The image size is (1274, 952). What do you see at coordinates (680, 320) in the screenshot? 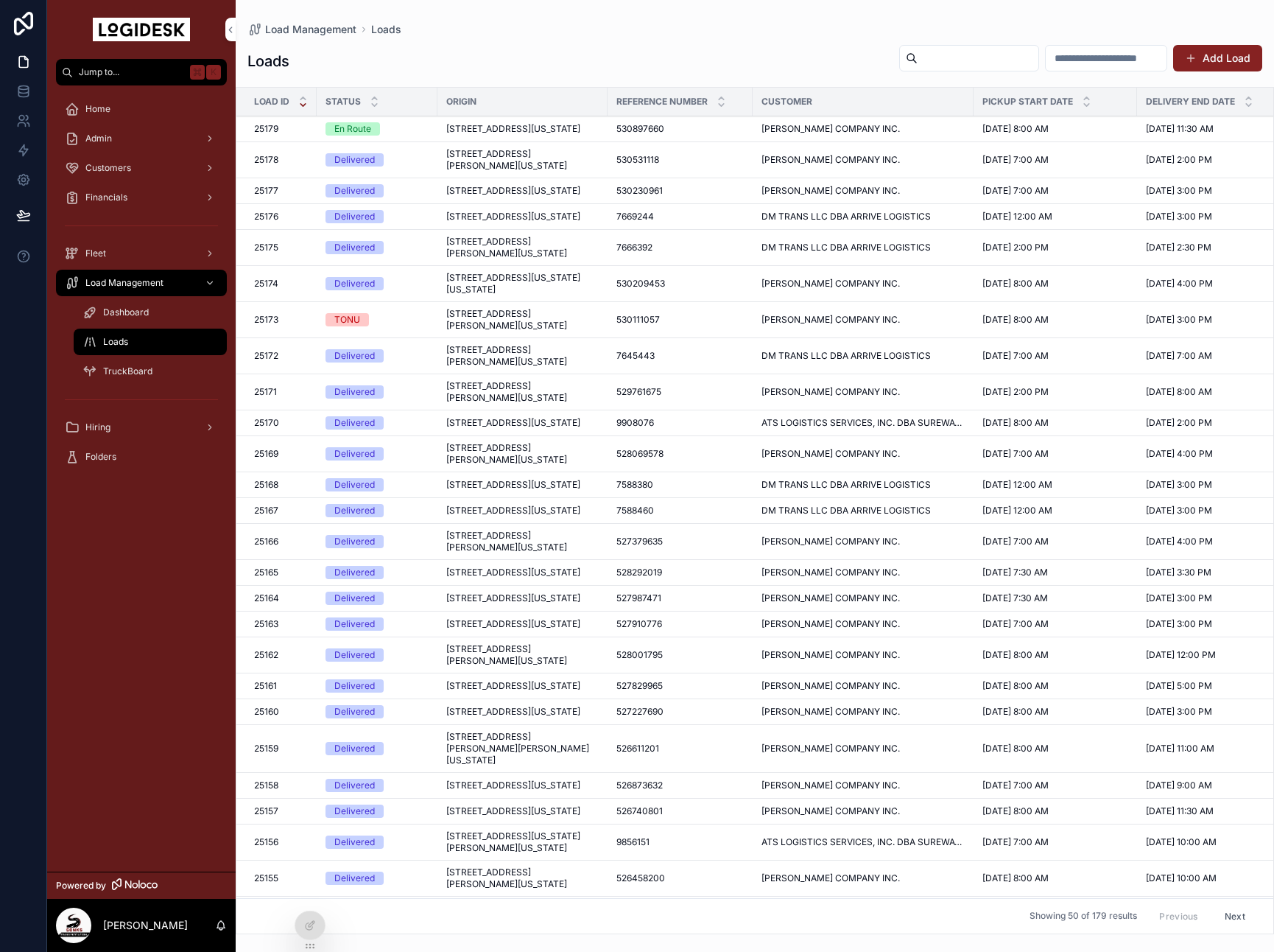
I see `a: 530111057` at bounding box center [680, 320].